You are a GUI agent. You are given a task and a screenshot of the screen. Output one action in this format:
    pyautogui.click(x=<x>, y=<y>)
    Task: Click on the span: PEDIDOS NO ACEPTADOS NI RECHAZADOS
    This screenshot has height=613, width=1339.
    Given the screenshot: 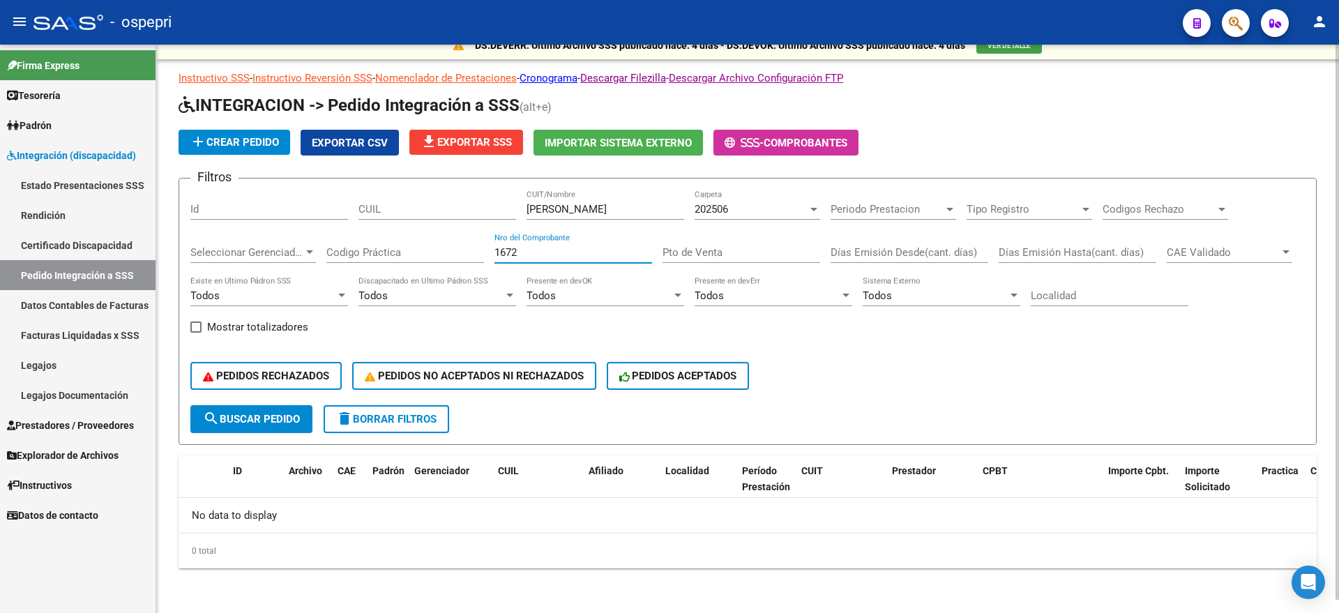 What is the action you would take?
    pyautogui.click(x=474, y=376)
    